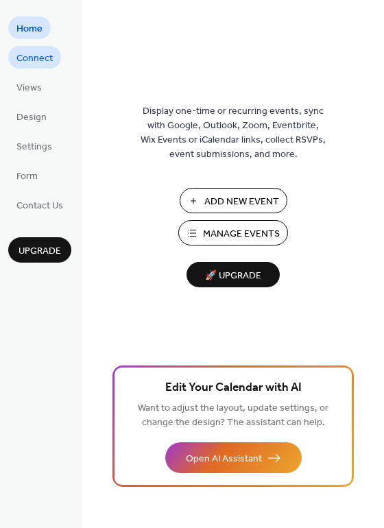 The width and height of the screenshot is (384, 528). I want to click on span: Settings, so click(34, 147).